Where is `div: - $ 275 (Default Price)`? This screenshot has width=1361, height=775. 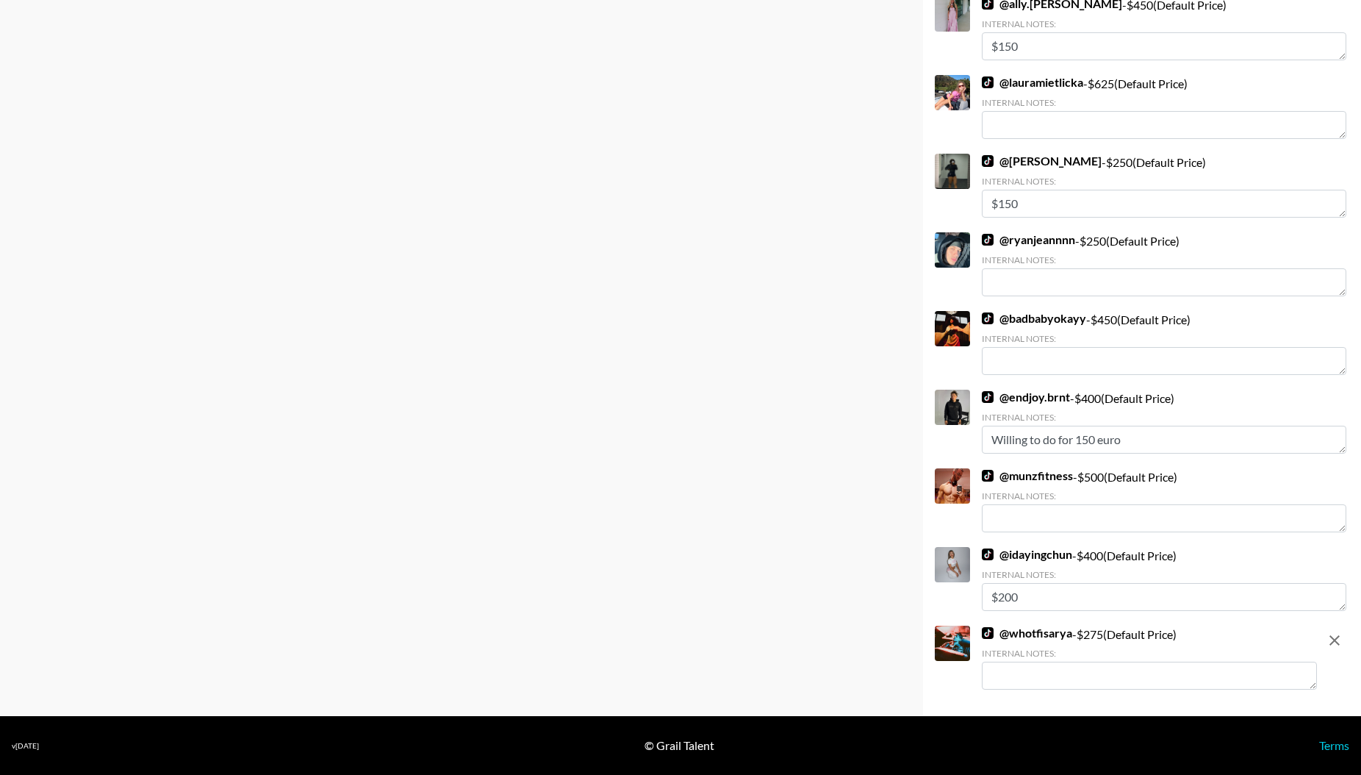
div: - $ 275 (Default Price) is located at coordinates (1149, 657).